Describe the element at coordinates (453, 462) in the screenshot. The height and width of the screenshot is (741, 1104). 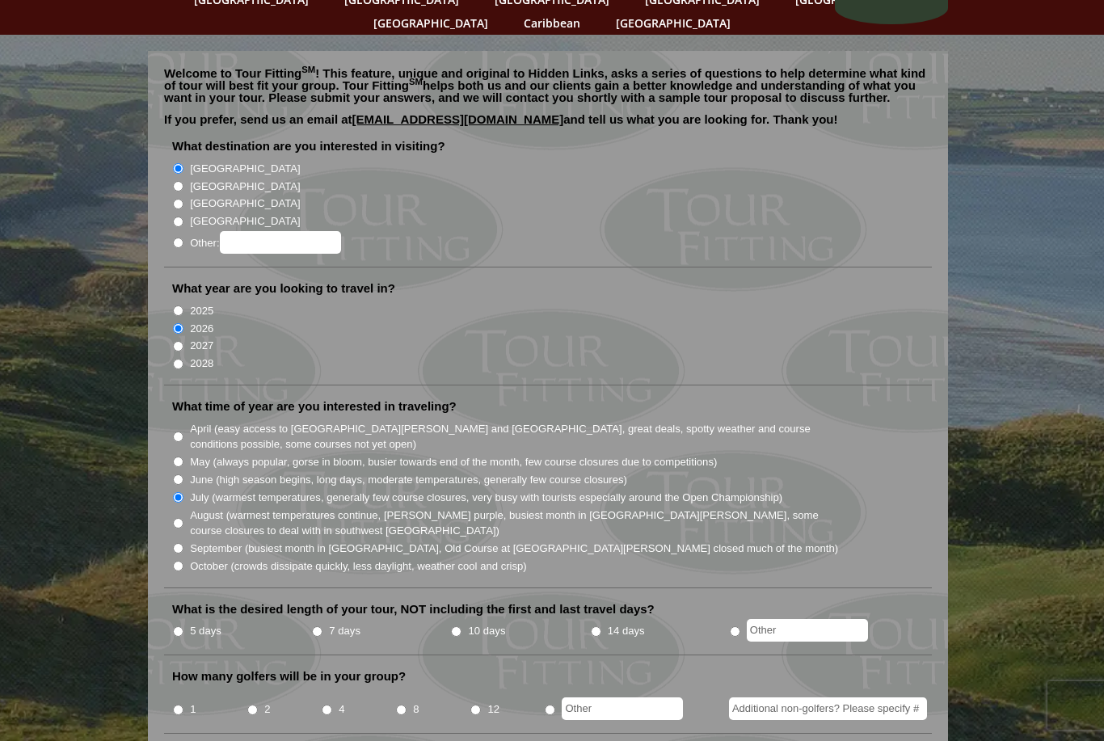
I see `label: May (always popular, gorse in bloom, busier towards end of the month, few course closures due to ...` at that location.